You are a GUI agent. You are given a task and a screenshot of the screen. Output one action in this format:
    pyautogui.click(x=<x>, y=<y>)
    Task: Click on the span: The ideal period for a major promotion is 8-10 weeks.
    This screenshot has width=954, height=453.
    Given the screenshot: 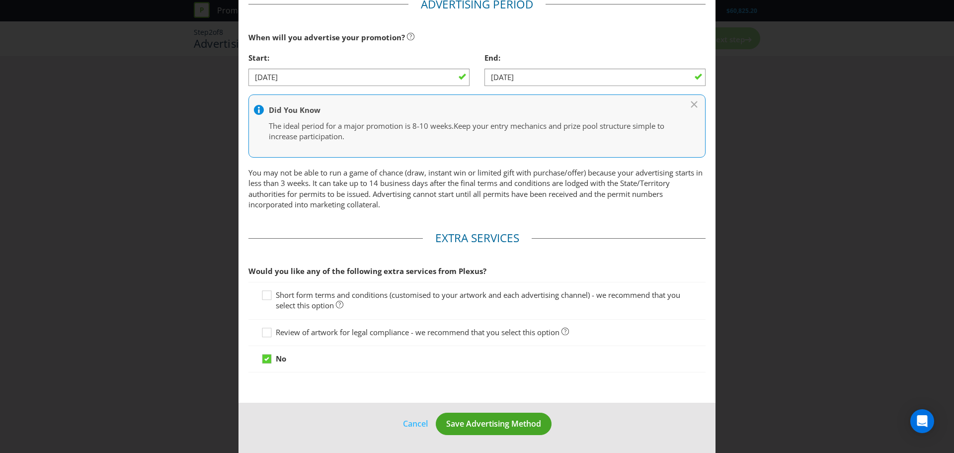 What is the action you would take?
    pyautogui.click(x=361, y=126)
    